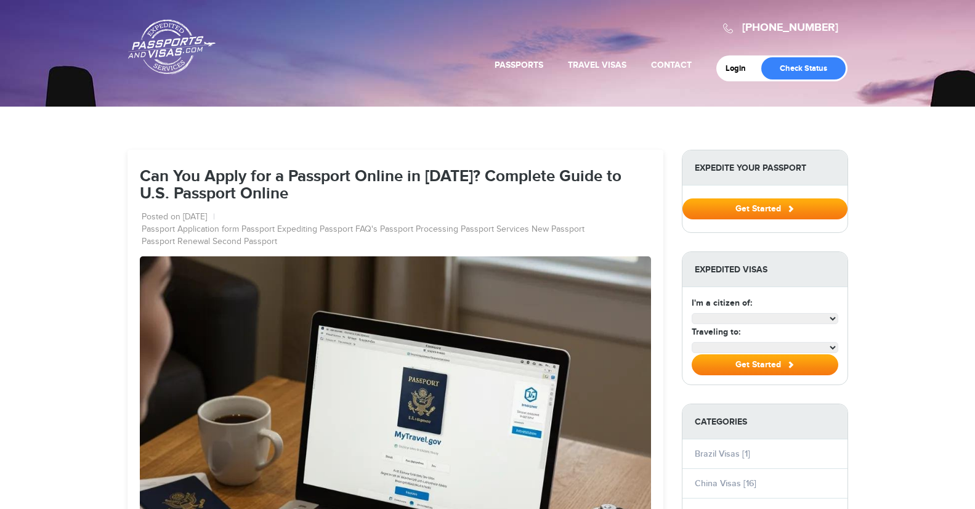 The height and width of the screenshot is (509, 975). I want to click on strong: Expedite Your Passport, so click(765, 168).